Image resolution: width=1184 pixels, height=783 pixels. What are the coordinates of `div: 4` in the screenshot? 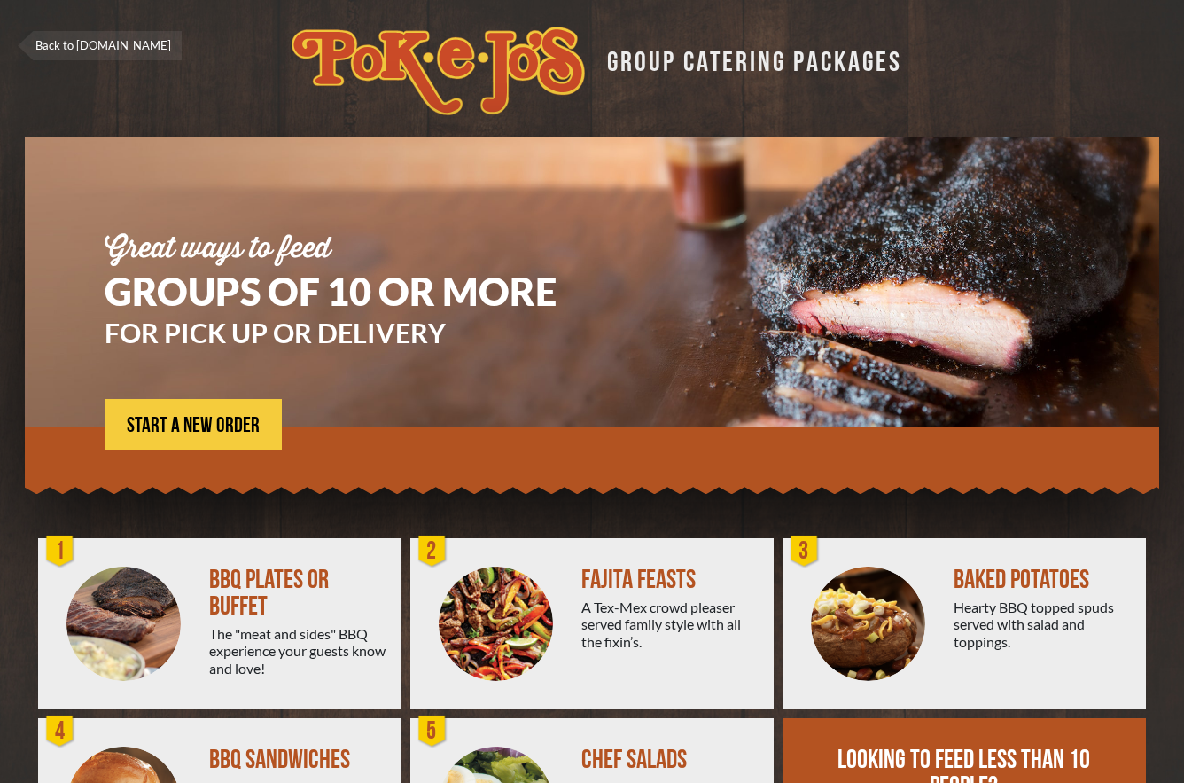 It's located at (60, 731).